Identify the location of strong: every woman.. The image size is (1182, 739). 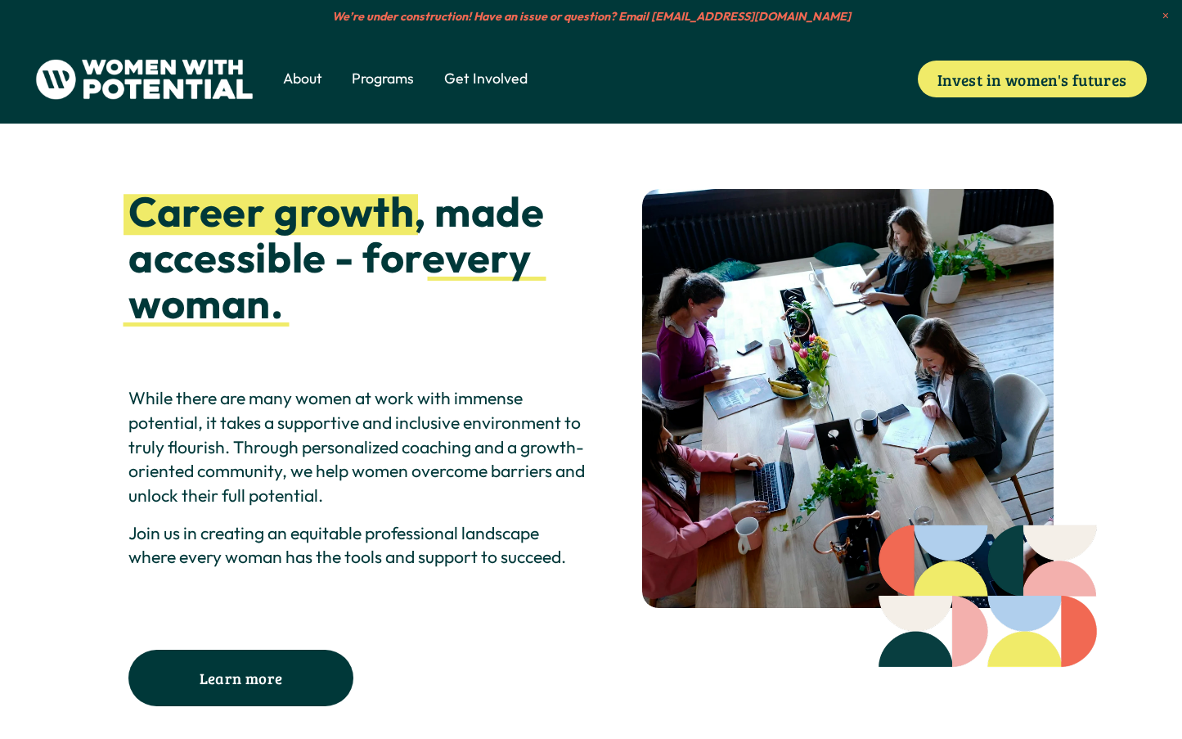
(334, 280).